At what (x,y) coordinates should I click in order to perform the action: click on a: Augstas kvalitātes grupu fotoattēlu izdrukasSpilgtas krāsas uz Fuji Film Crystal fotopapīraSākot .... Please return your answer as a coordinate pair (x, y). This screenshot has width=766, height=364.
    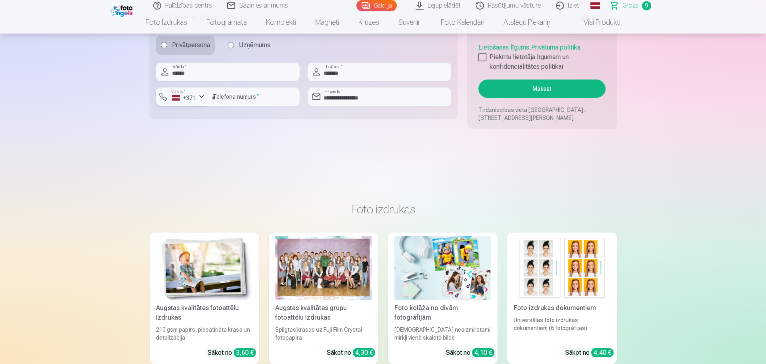
    Looking at the image, I should click on (324, 298).